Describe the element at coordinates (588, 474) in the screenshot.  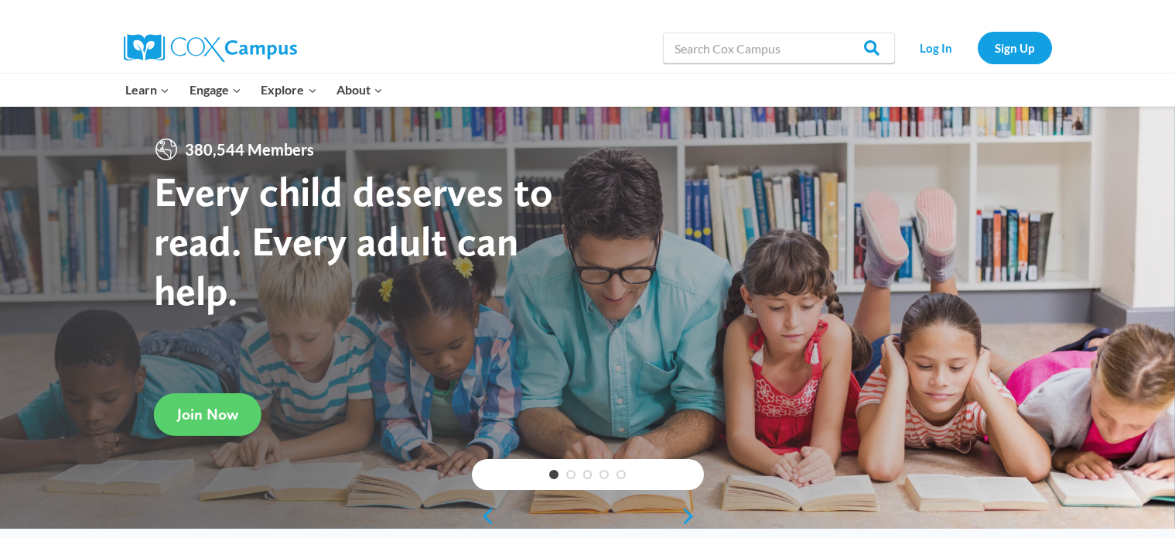
I see `a: 3` at that location.